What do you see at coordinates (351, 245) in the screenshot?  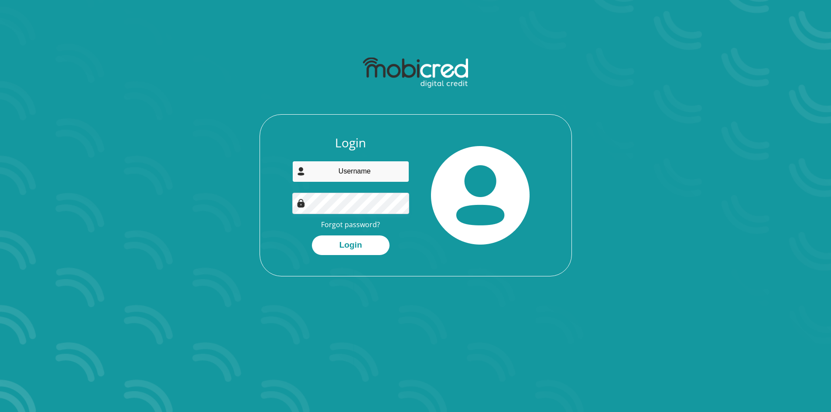 I see `button: Login` at bounding box center [351, 245].